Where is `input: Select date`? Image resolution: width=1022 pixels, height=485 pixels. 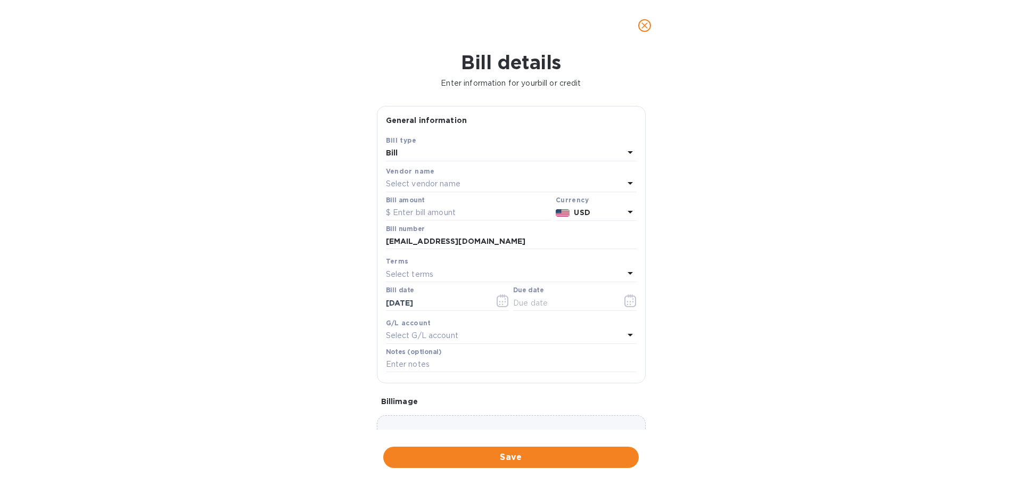
input: Select date is located at coordinates (436, 303).